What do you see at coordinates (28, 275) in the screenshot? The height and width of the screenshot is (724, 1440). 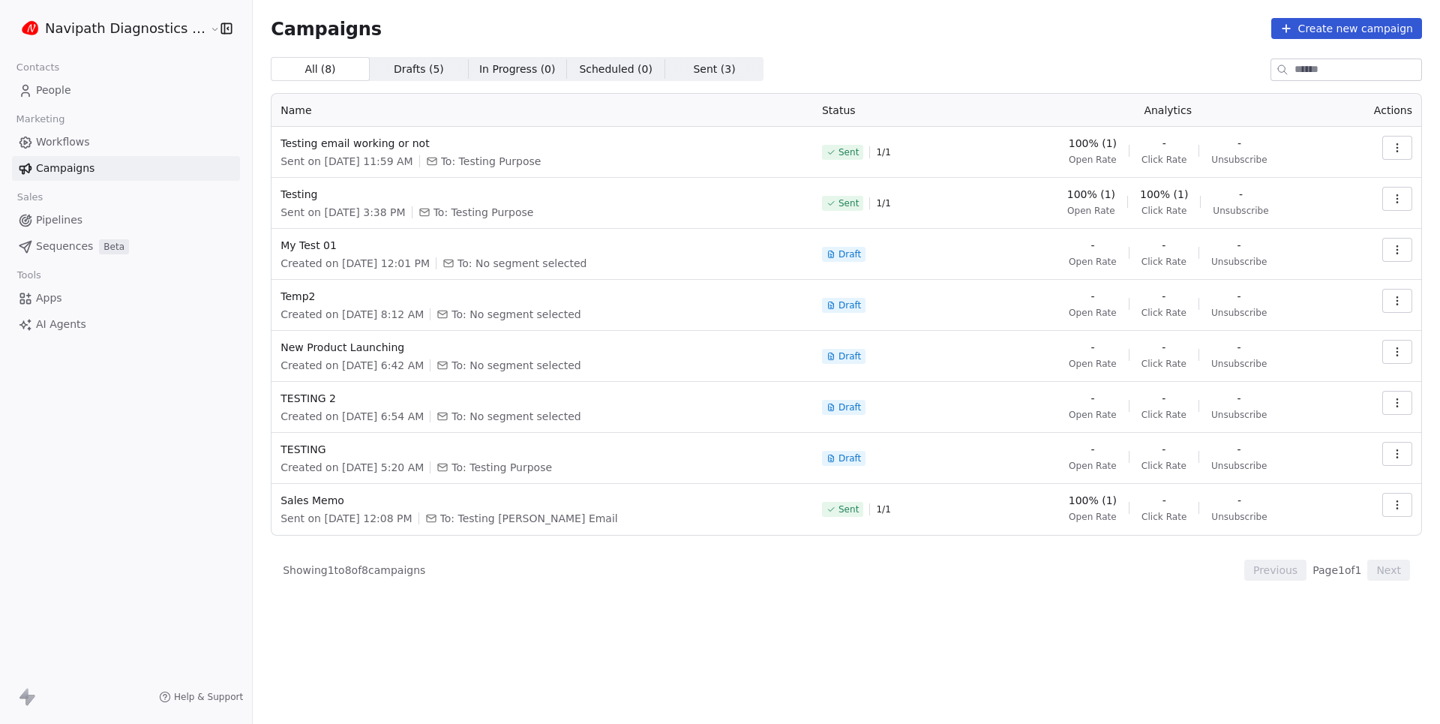 I see `span: Tools` at bounding box center [28, 275].